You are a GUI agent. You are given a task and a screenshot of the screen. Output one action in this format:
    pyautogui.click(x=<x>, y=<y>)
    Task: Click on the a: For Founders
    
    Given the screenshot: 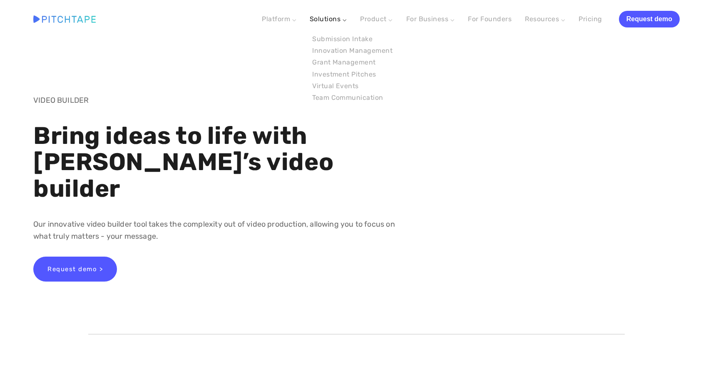 What is the action you would take?
    pyautogui.click(x=490, y=19)
    